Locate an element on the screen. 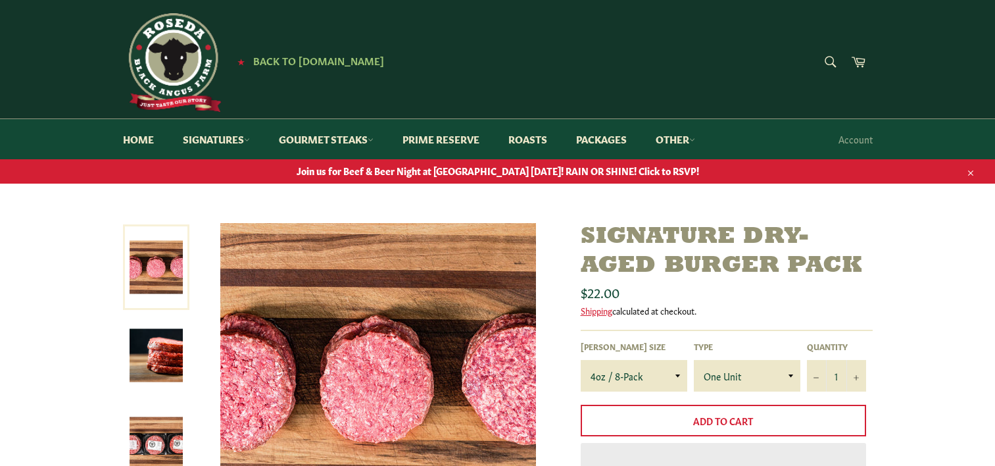 This screenshot has width=995, height=466. img: Roseda Beef is located at coordinates (172, 62).